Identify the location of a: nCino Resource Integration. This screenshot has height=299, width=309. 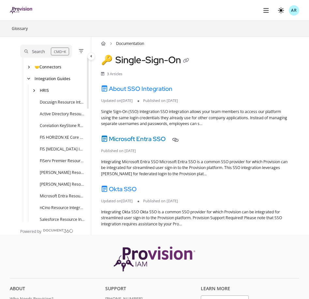
(62, 208).